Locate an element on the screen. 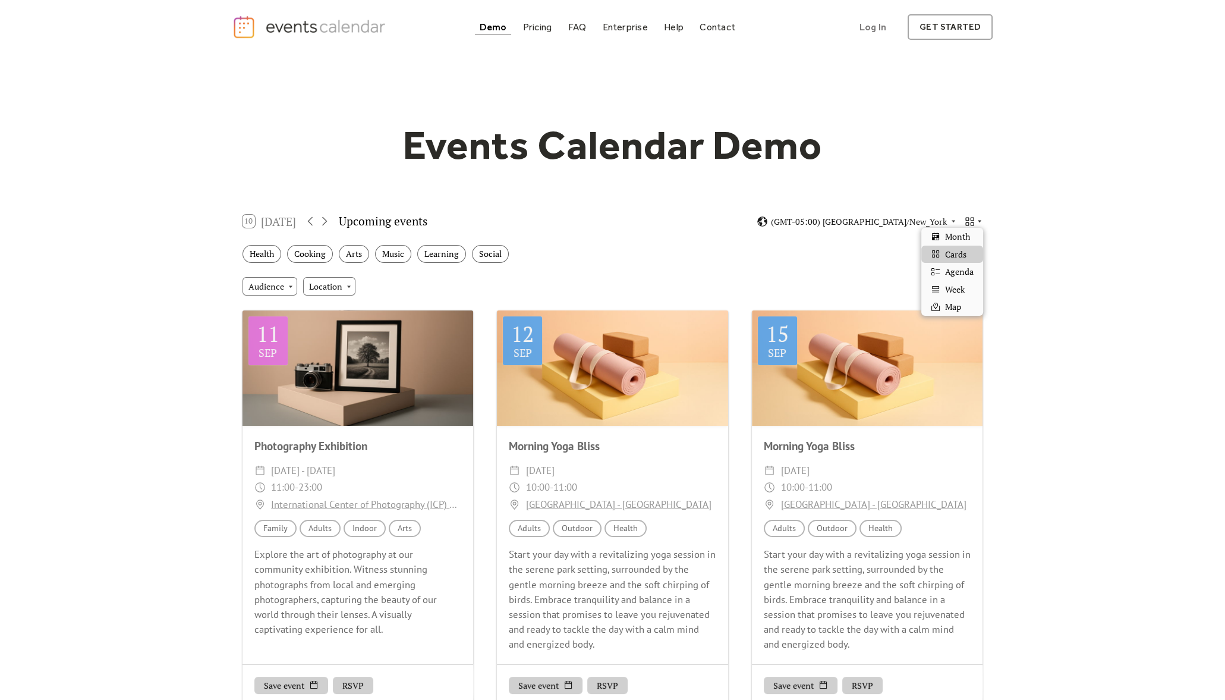 This screenshot has height=700, width=1225. h1: Events Calendar Demo is located at coordinates (613, 145).